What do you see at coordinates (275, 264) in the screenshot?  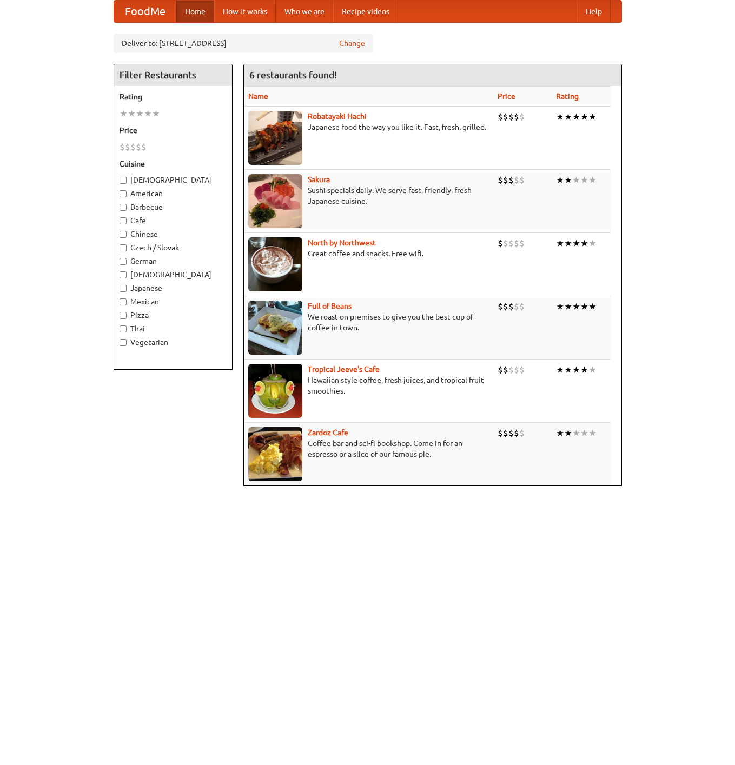 I see `img: north.jpg` at bounding box center [275, 264].